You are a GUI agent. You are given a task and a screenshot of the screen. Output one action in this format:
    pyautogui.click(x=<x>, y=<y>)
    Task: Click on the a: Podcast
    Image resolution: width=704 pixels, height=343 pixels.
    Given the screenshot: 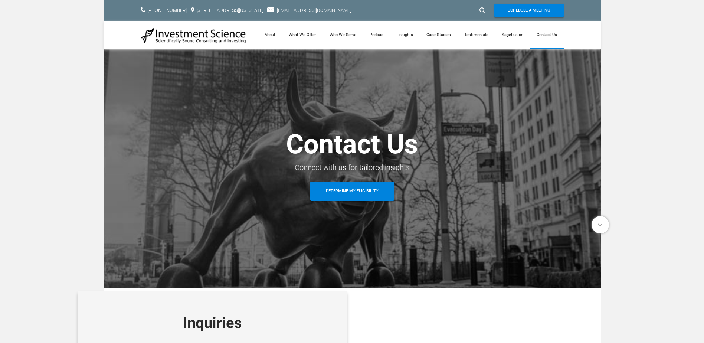 What is the action you would take?
    pyautogui.click(x=377, y=35)
    